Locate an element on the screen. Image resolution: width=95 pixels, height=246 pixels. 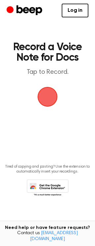
img: Beep Logo is located at coordinates (47, 97).